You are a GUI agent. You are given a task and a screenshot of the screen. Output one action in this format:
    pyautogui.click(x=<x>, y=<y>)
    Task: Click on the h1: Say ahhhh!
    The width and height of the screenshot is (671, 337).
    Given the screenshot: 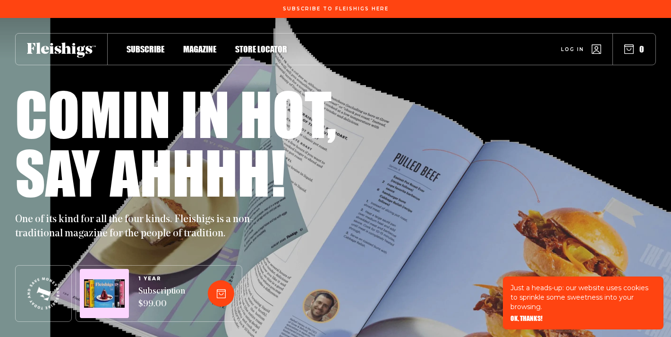 What is the action you would take?
    pyautogui.click(x=150, y=172)
    